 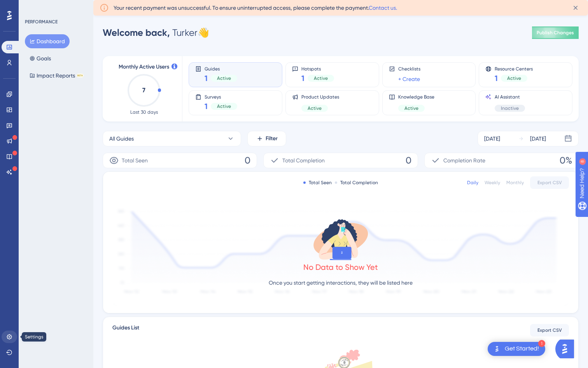 What do you see at coordinates (221, 97) in the screenshot?
I see `span: Surveys` at bounding box center [221, 97].